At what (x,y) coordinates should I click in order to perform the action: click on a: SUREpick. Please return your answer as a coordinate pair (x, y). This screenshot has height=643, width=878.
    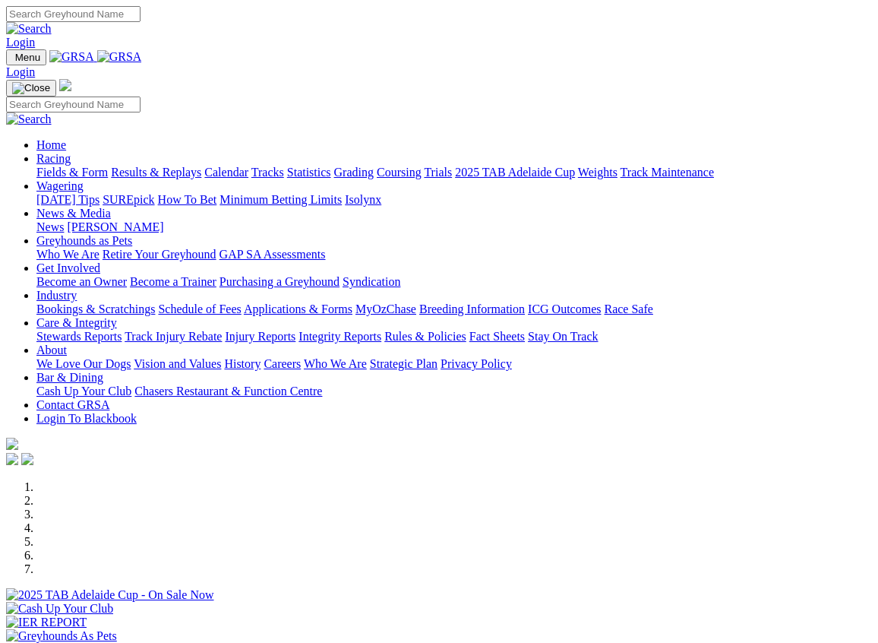
    Looking at the image, I should click on (128, 199).